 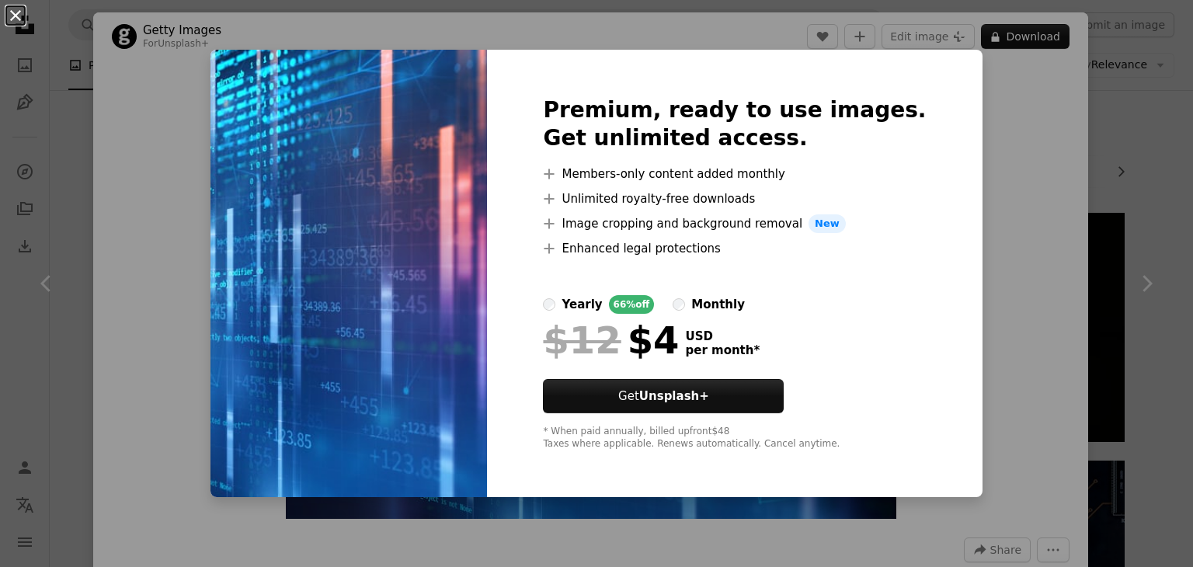 What do you see at coordinates (631, 304) in the screenshot?
I see `div: 66% off` at bounding box center [631, 304].